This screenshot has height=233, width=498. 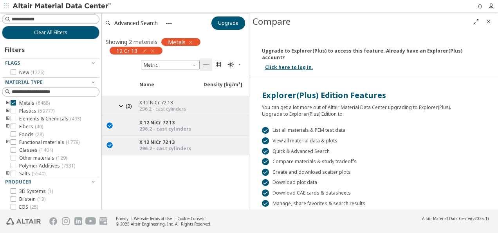 What do you see at coordinates (62, 6) in the screenshot?
I see `img: Altair Material Data Center` at bounding box center [62, 6].